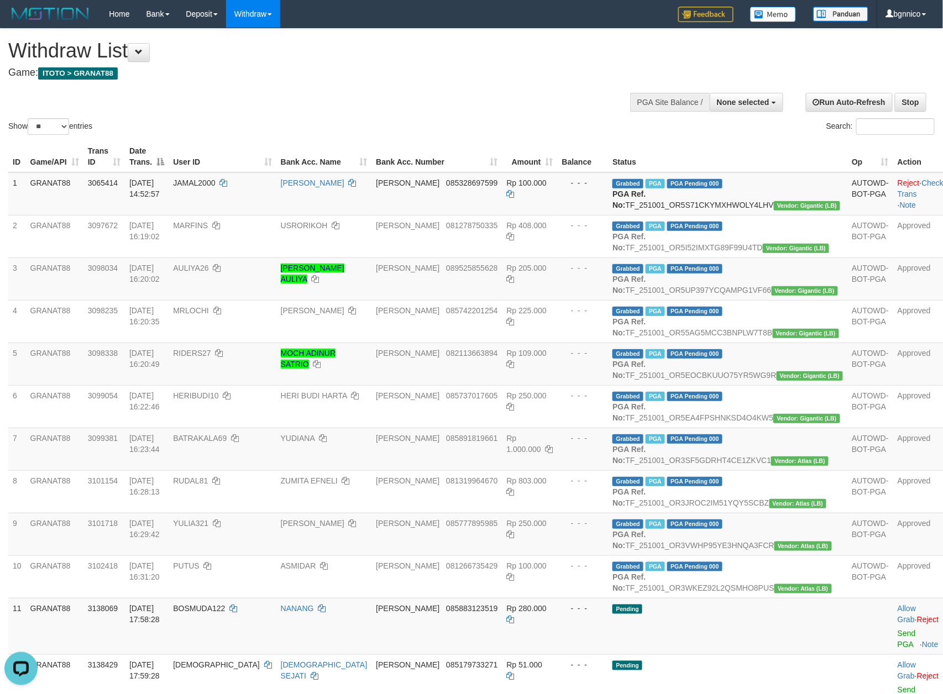  I want to click on span: 3102418, so click(103, 566).